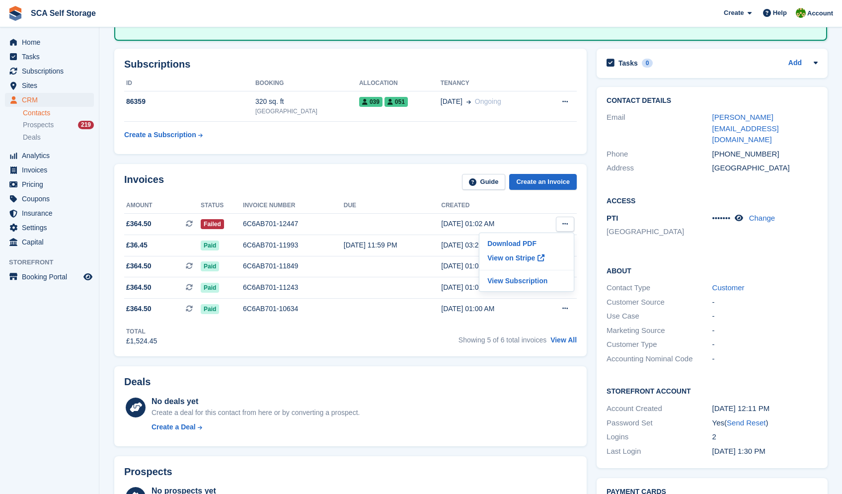 Image resolution: width=842 pixels, height=494 pixels. What do you see at coordinates (712, 270) in the screenshot?
I see `h2: About` at bounding box center [712, 270].